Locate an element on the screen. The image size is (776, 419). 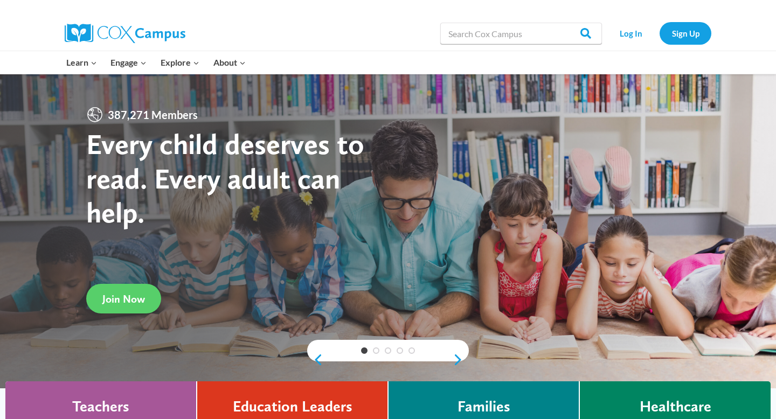
img: Cox Campus is located at coordinates (125, 33).